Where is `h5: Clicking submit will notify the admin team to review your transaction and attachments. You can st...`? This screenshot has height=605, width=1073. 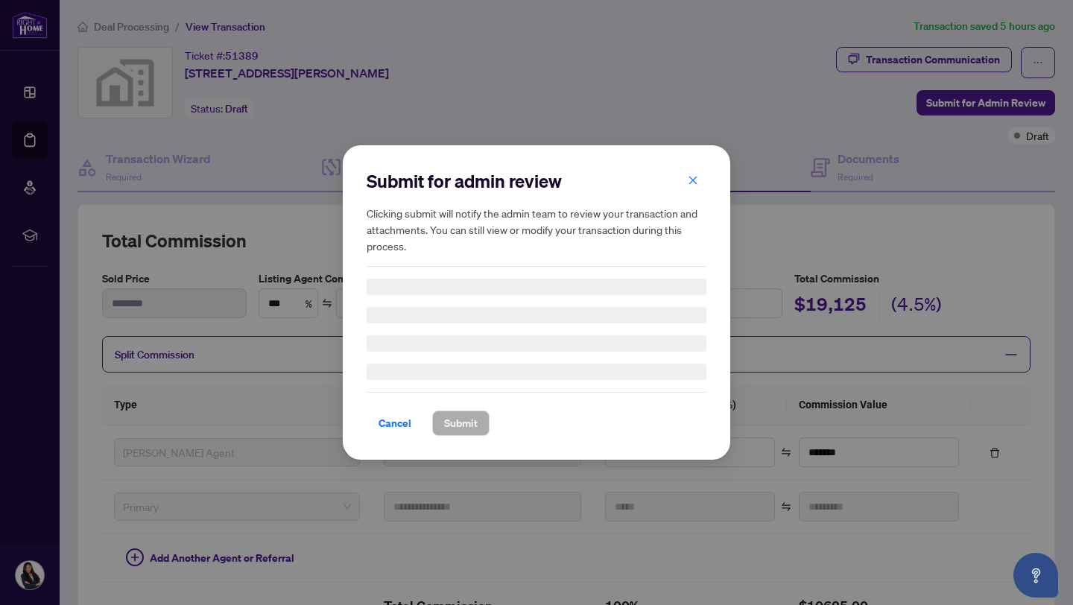
h5: Clicking submit will notify the admin team to review your transaction and attachments. You can st... is located at coordinates (537, 230).